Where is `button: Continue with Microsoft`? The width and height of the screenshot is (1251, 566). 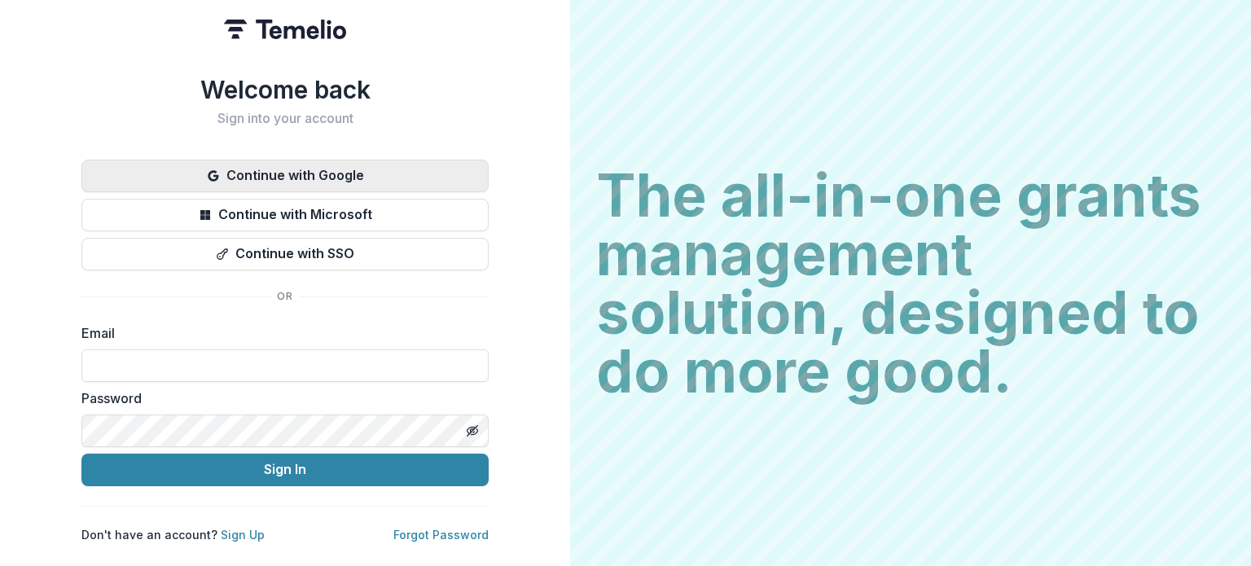 button: Continue with Microsoft is located at coordinates (285, 215).